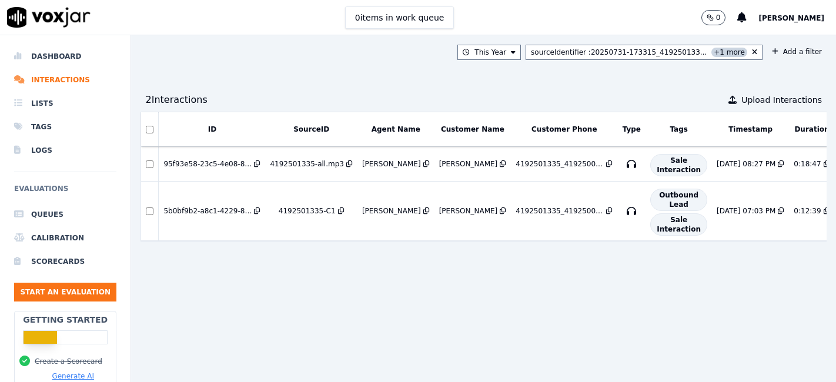 This screenshot has height=382, width=836. I want to click on div: 5b0bf9b2-a8c1-4229-882f-11eb2184ad2f, so click(208, 211).